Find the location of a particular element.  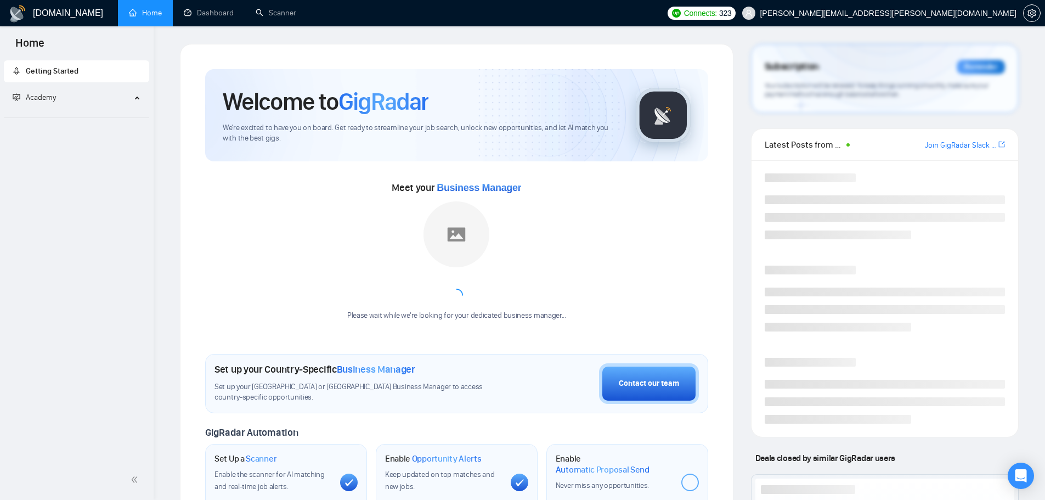

a: Join GigRadar Slack Community is located at coordinates (961, 145).